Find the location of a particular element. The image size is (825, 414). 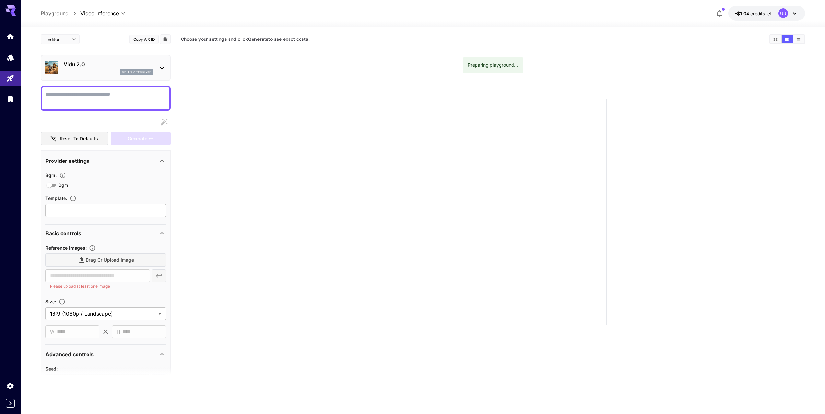

button: Show media in list view is located at coordinates (798, 39).